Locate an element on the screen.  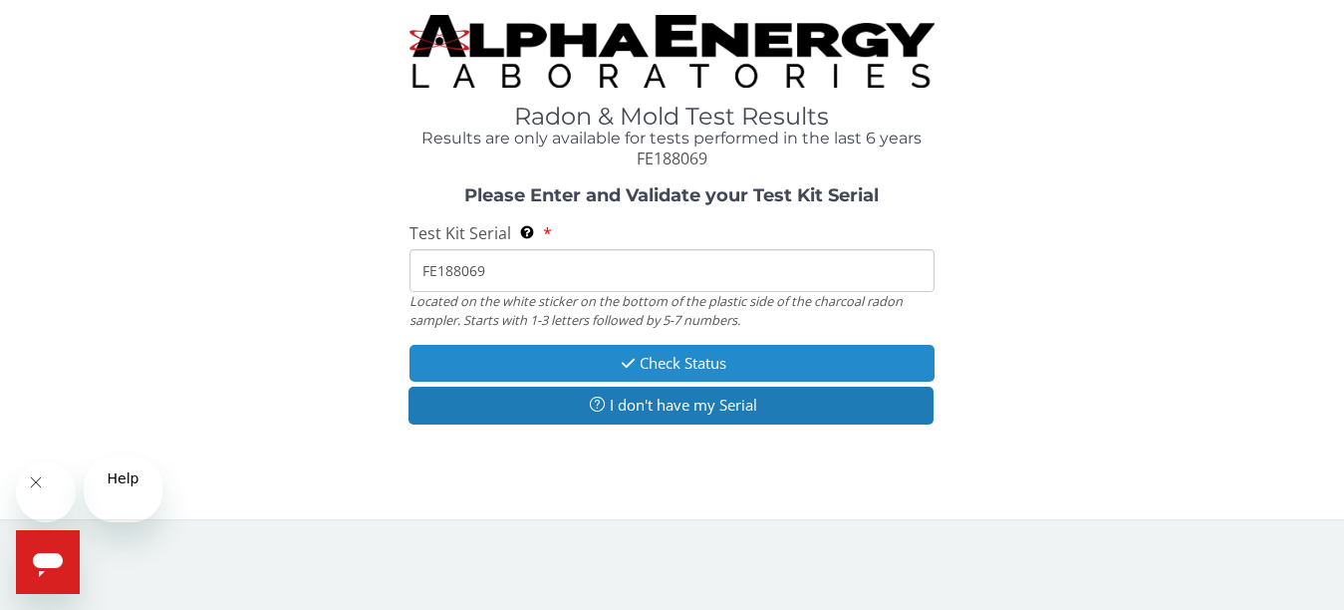
button: I don't have my Serial is located at coordinates (672, 405).